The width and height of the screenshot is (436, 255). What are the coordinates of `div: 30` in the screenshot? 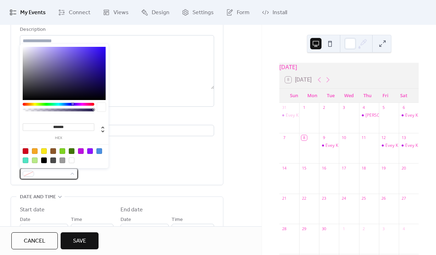 It's located at (324, 228).